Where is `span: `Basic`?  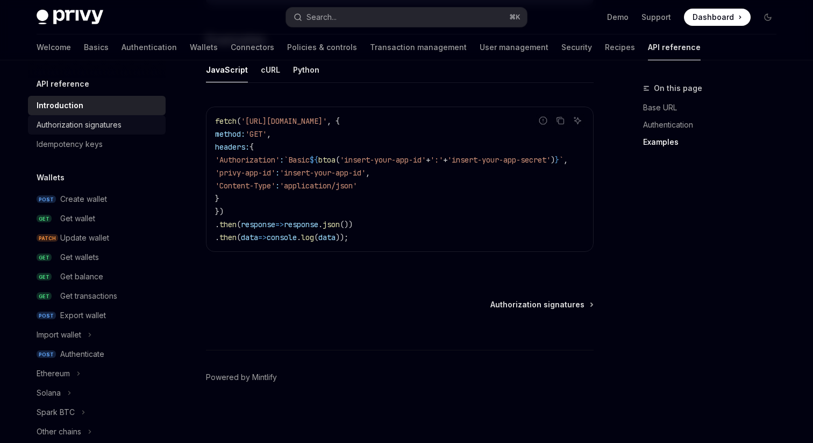 span: `Basic is located at coordinates (297, 160).